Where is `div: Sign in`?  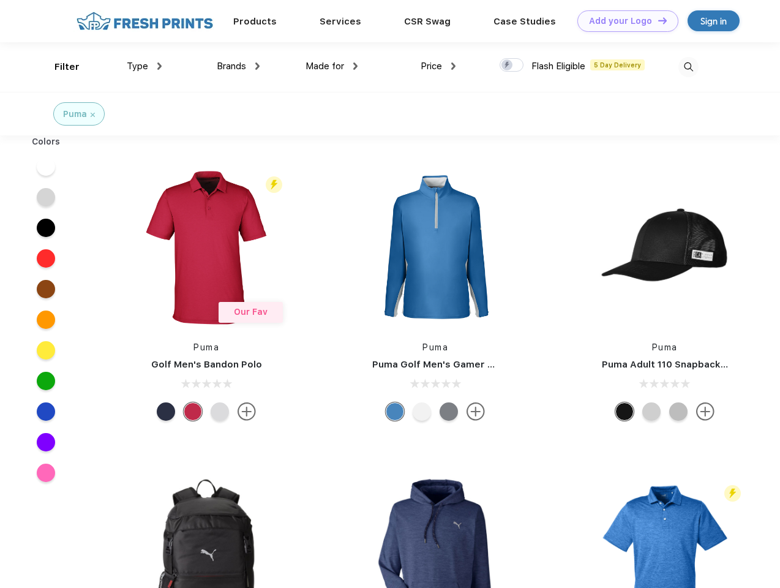 div: Sign in is located at coordinates (713, 21).